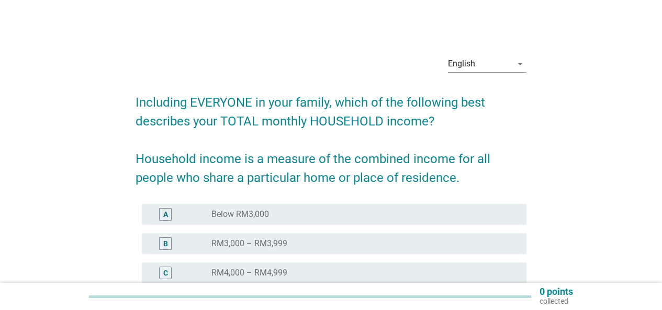  I want to click on div: English, so click(462, 64).